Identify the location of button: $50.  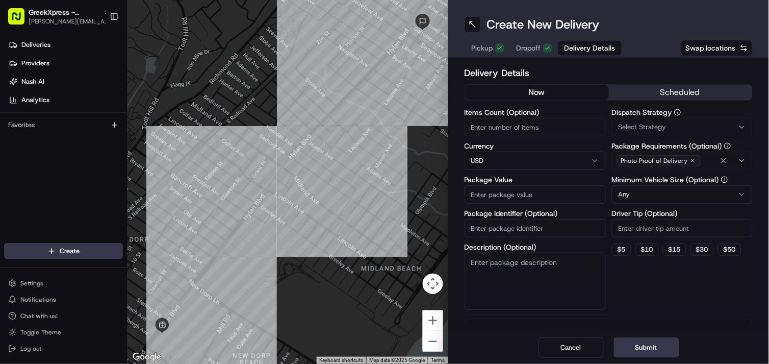
(730, 250).